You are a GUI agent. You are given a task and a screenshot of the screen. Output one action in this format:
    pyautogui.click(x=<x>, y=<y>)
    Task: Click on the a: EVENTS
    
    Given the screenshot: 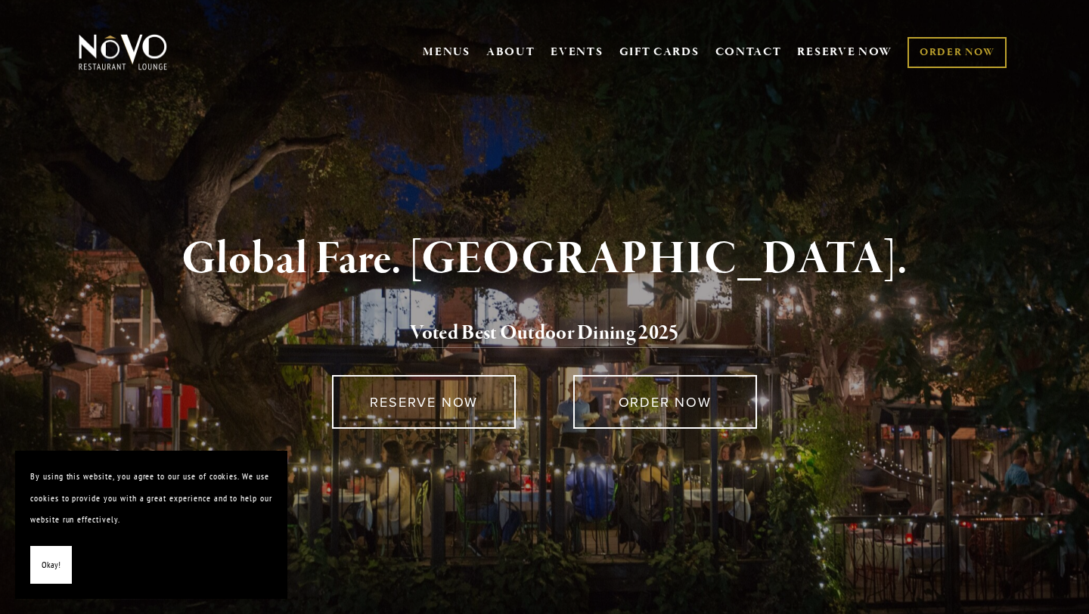 What is the action you would take?
    pyautogui.click(x=576, y=52)
    